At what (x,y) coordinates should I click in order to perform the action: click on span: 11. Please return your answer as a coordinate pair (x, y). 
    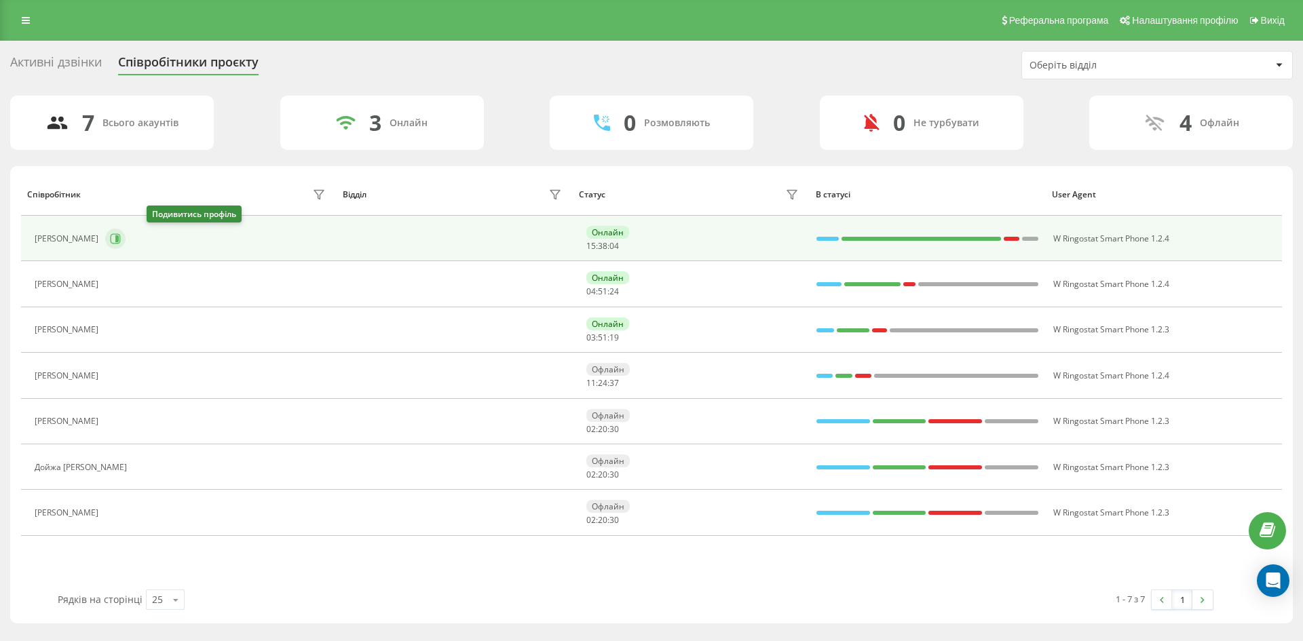
    Looking at the image, I should click on (591, 383).